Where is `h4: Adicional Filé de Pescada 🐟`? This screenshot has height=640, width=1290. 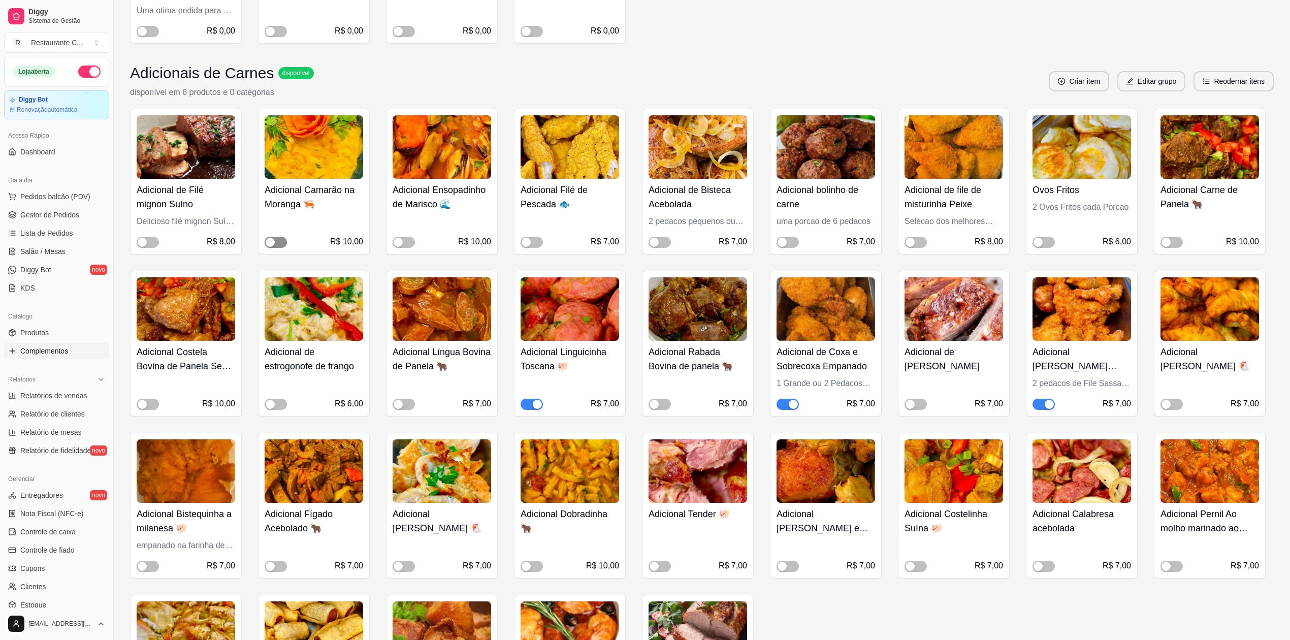
h4: Adicional Filé de Pescada 🐟 is located at coordinates (570, 197).